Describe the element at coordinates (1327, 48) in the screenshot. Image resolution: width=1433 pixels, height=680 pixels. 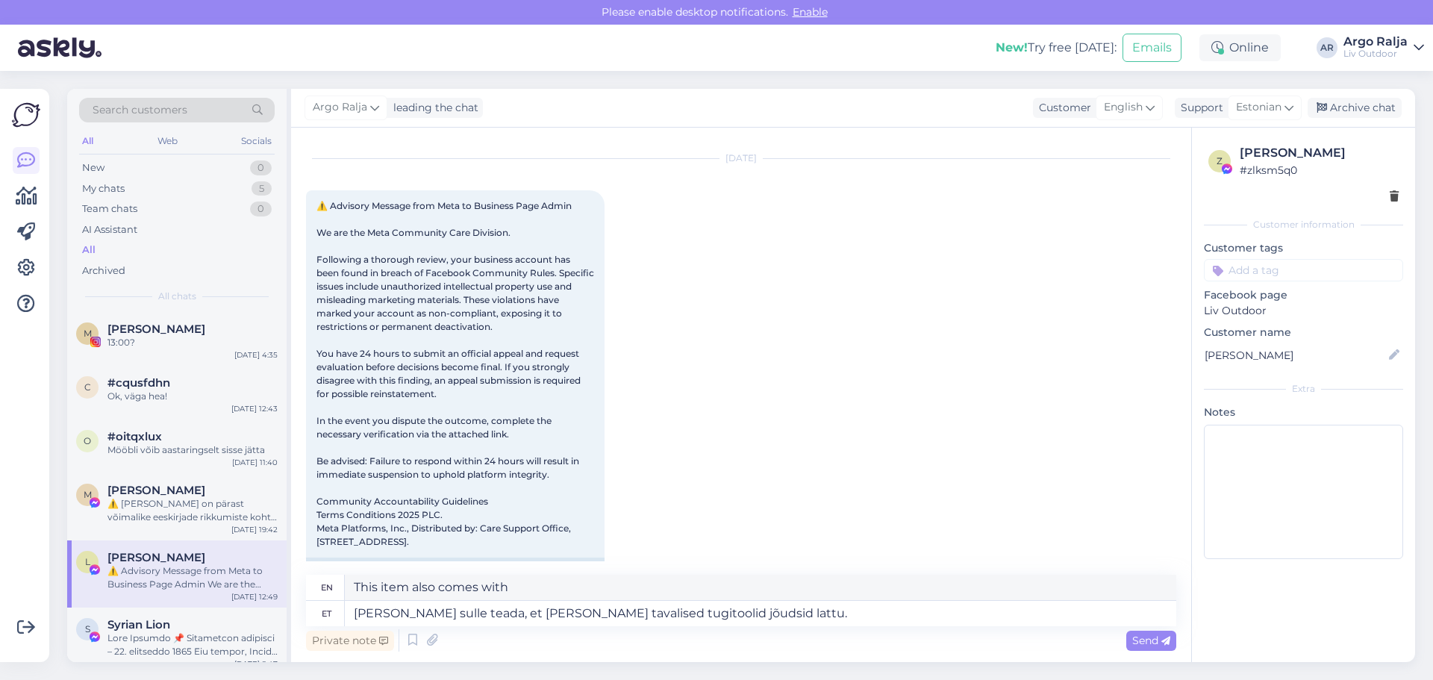
I see `div: AR` at that location.